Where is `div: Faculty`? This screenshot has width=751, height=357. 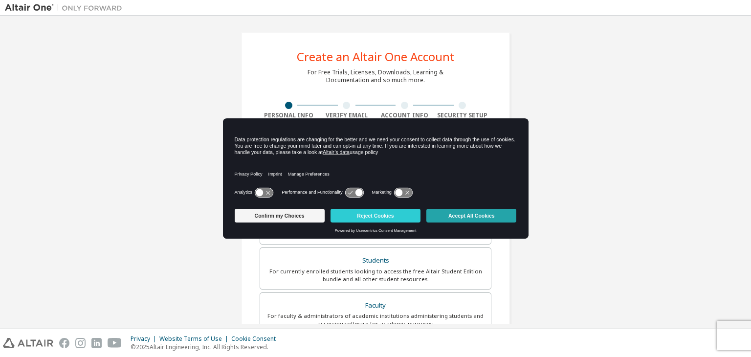 div: Faculty is located at coordinates (376, 306).